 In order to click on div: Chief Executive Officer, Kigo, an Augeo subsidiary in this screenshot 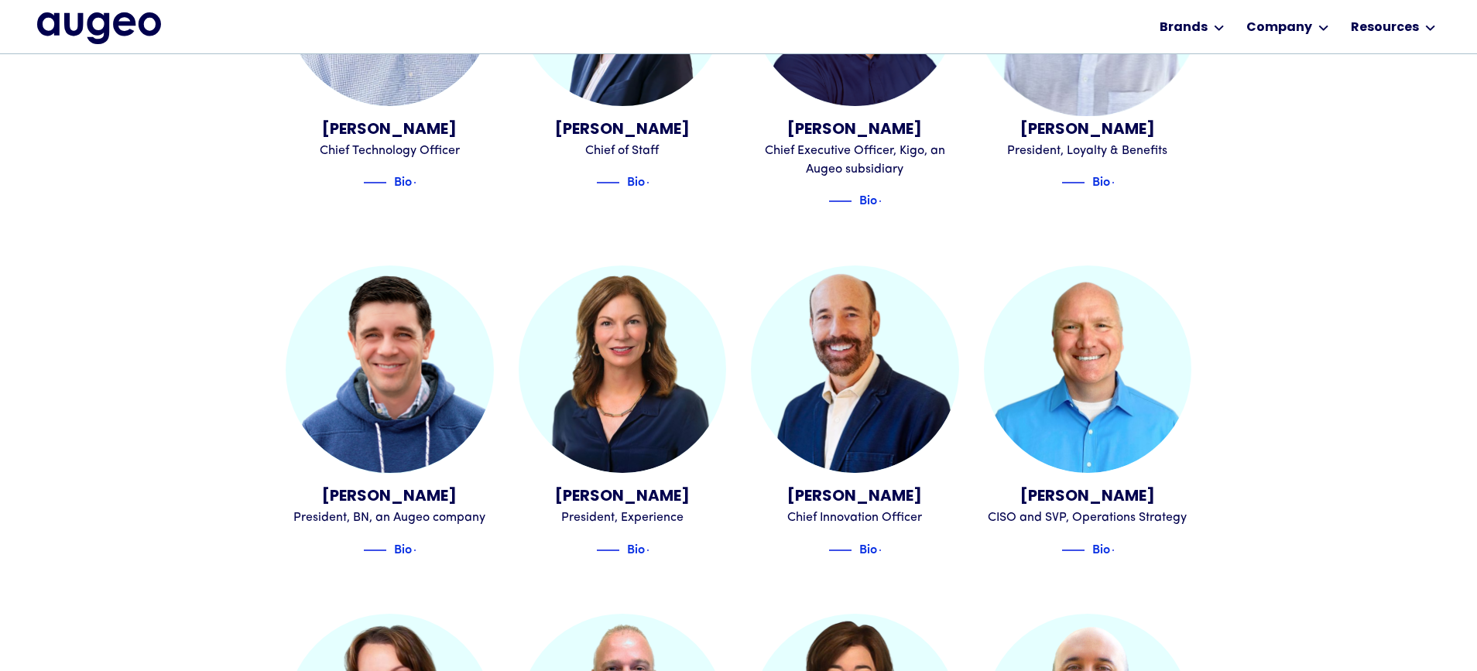, I will do `click(855, 160)`.